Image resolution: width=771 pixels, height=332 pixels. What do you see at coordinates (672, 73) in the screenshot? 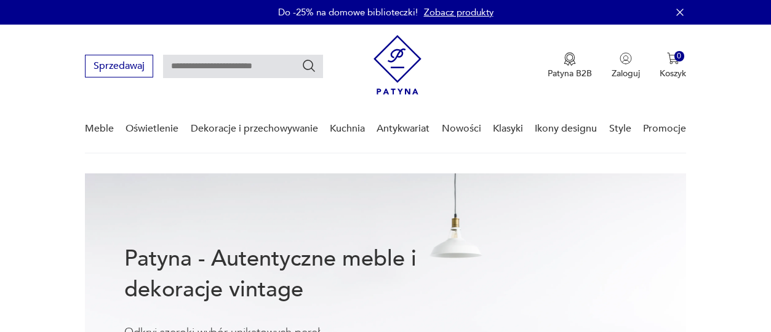
I see `p: Koszyk` at bounding box center [672, 73].